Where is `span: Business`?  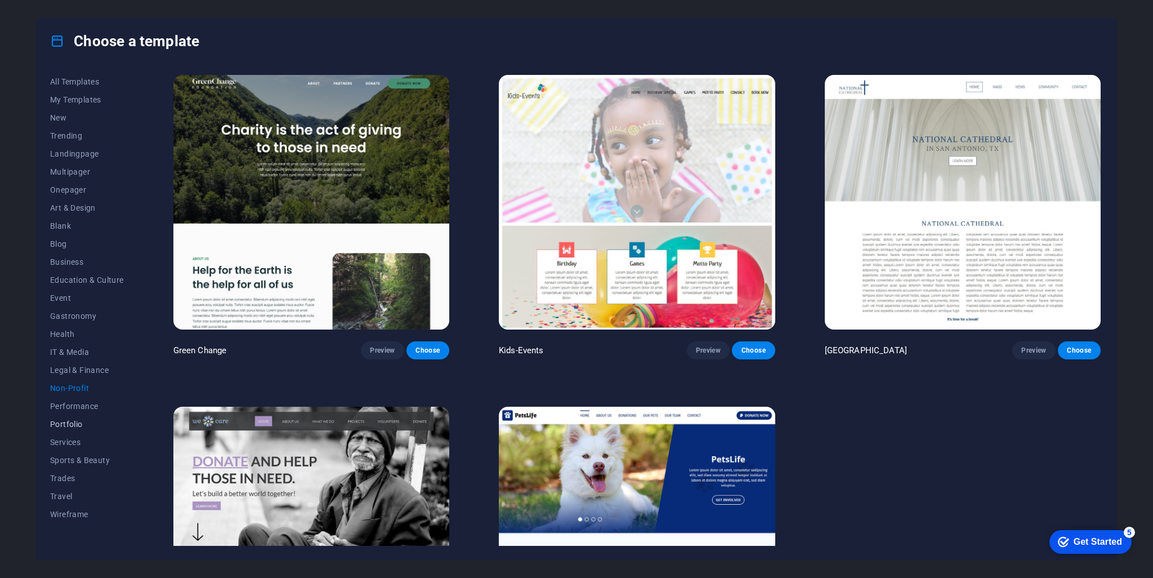 span: Business is located at coordinates (87, 262).